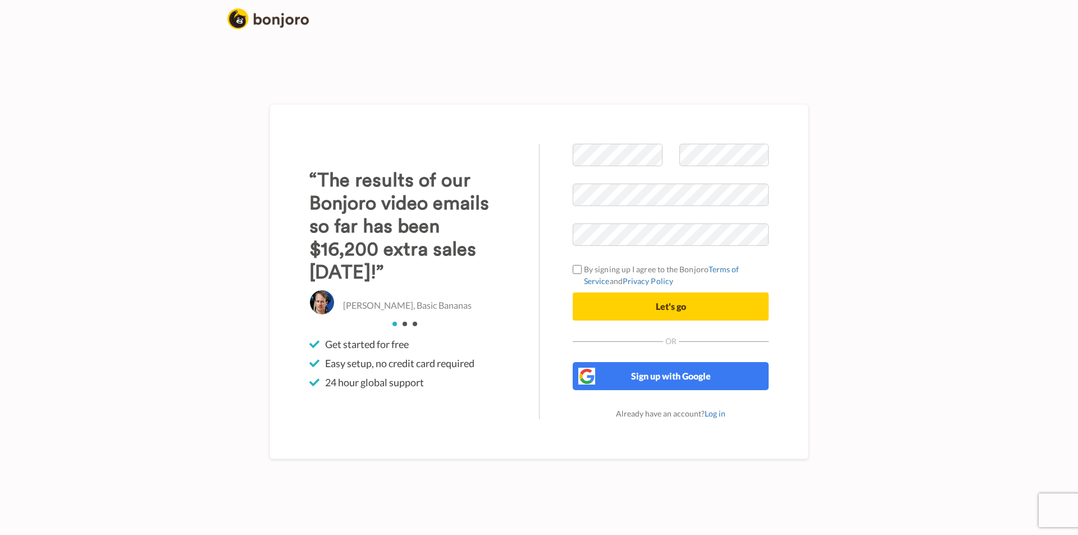 This screenshot has width=1078, height=535. What do you see at coordinates (671, 413) in the screenshot?
I see `span: Already have an account?` at bounding box center [671, 413].